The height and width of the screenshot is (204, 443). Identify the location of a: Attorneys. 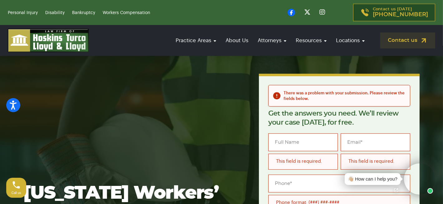
(272, 40).